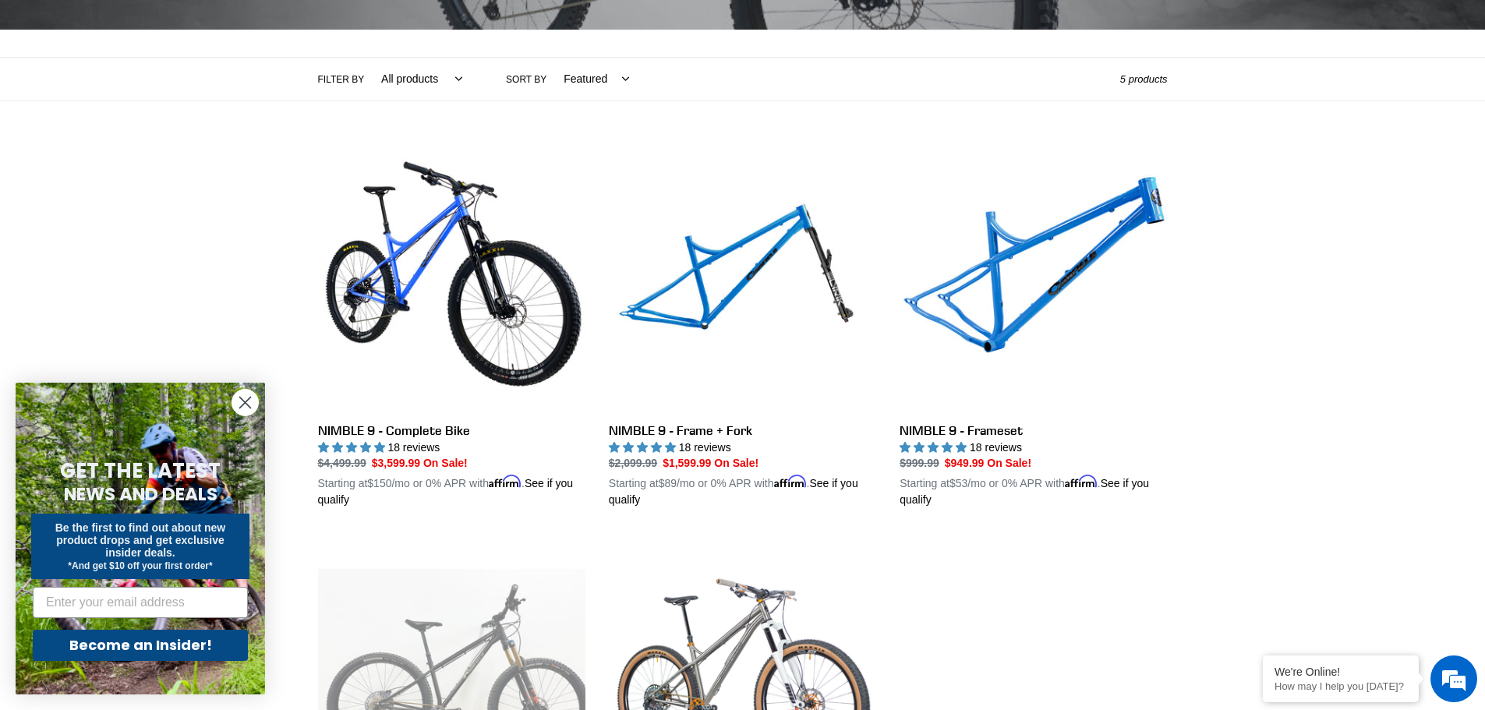 The image size is (1485, 710). Describe the element at coordinates (526, 80) in the screenshot. I see `label: Sort by` at that location.